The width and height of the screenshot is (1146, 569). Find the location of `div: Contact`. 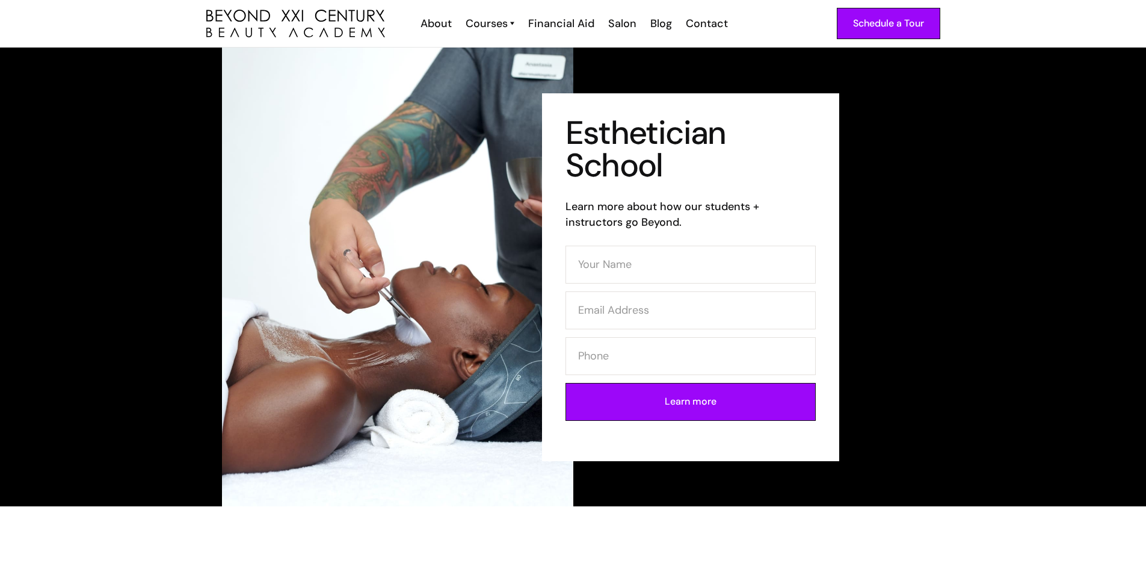

div: Contact is located at coordinates (707, 23).